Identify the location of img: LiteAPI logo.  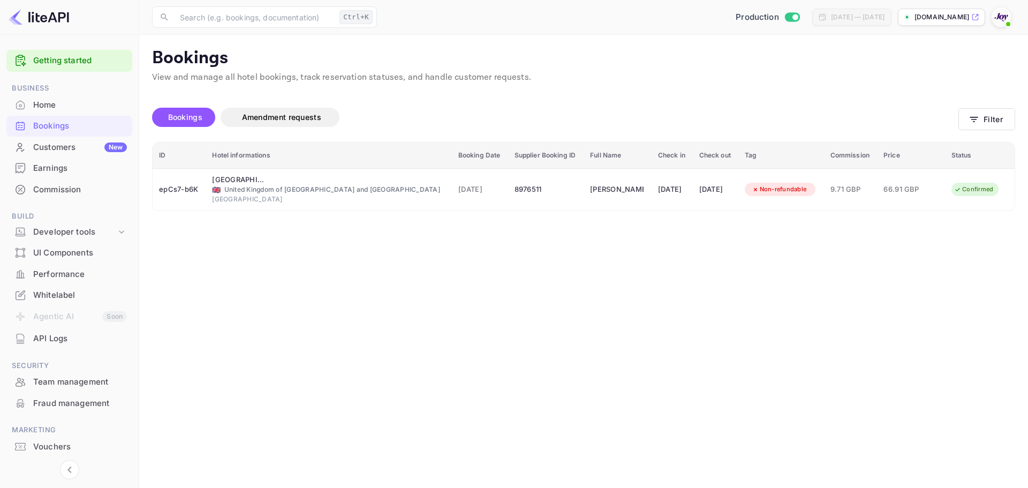
(39, 17).